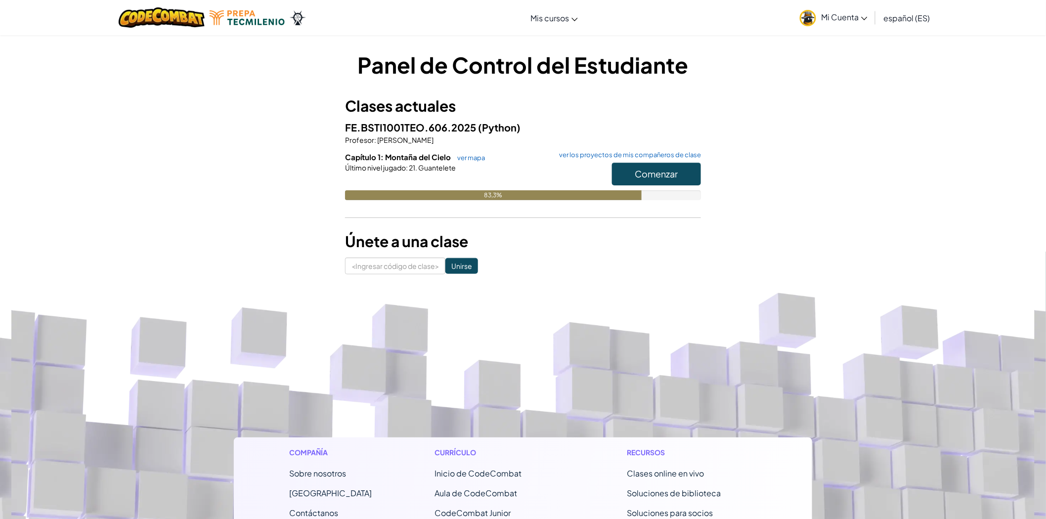 The height and width of the screenshot is (519, 1046). I want to click on font: Únete a una clase, so click(406, 241).